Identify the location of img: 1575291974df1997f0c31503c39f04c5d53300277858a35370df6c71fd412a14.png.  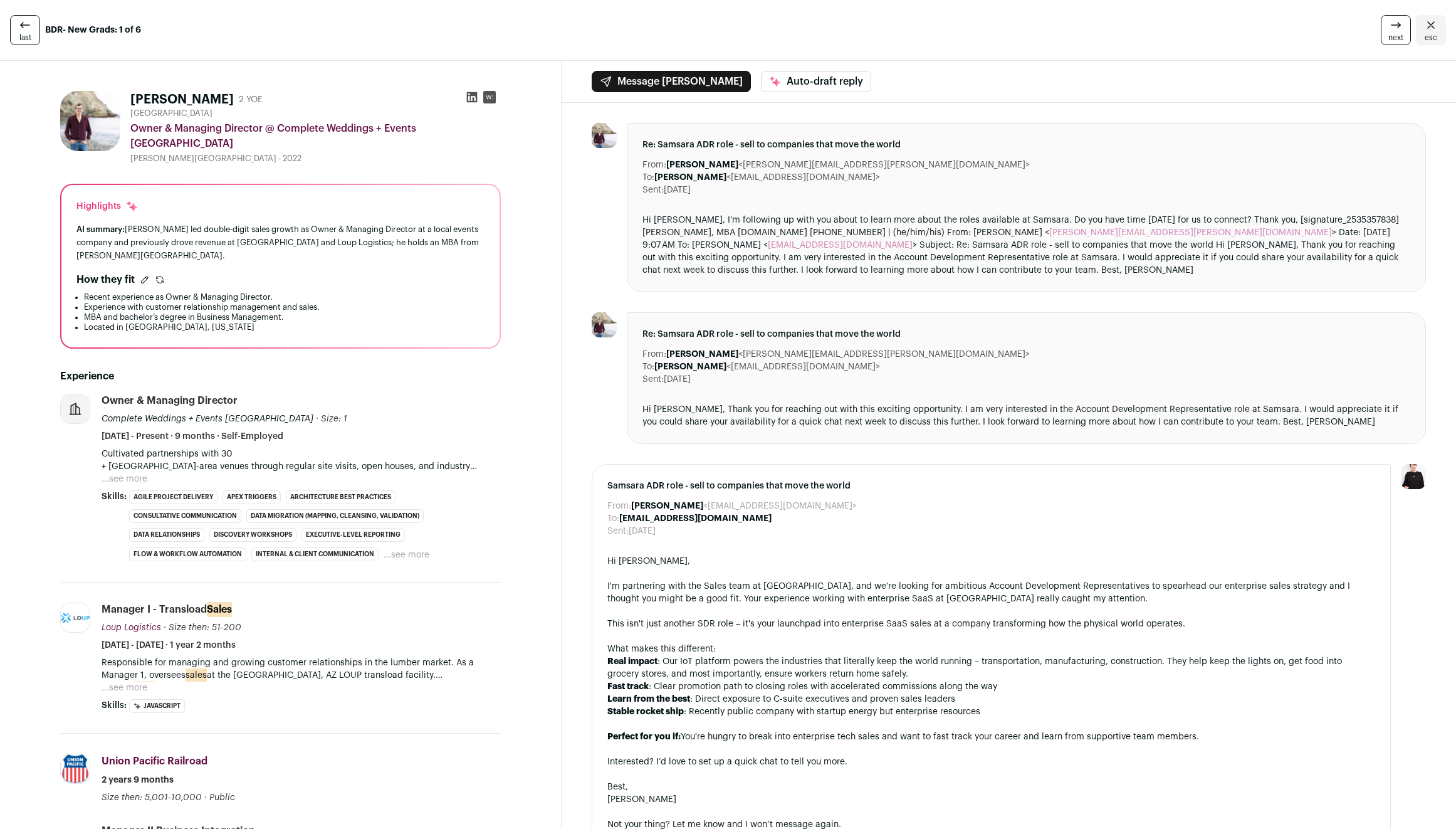
(75, 618).